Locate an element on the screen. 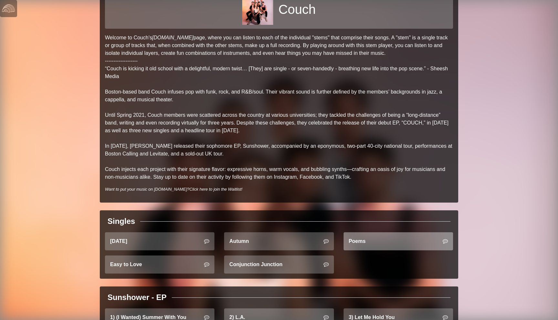 The height and width of the screenshot is (320, 558). img: logo-white-4c48a5e4bebecaebe01ca5a9d34031cfd3d4ef9ae749242e8c4bf12ef99f53e8.png is located at coordinates (8, 8).